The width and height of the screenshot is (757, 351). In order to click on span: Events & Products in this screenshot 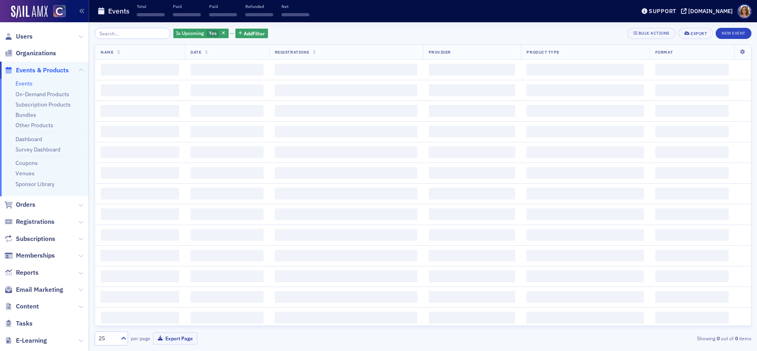, I will do `click(42, 70)`.